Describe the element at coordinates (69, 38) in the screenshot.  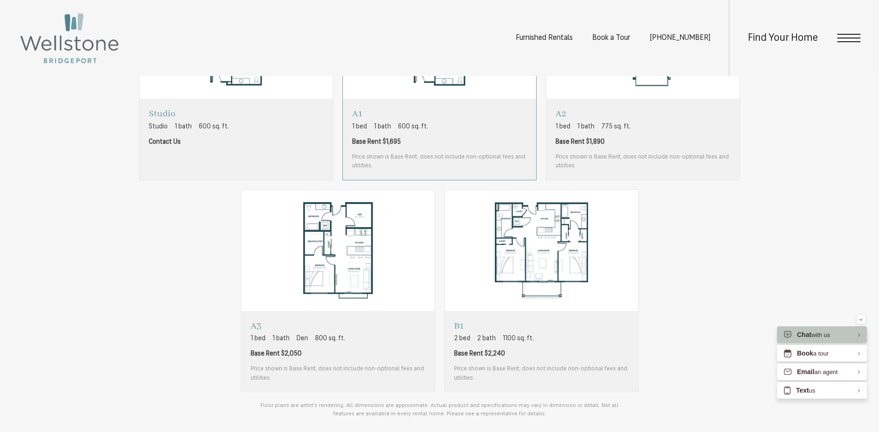
I see `img: Wellstone` at that location.